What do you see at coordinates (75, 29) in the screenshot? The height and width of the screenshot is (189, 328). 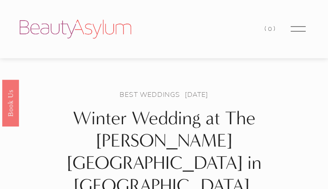 I see `img: Beauty Asylum | Bridal Hair &amp; Makeup Charlotte &amp; Atlanta` at bounding box center [75, 29].